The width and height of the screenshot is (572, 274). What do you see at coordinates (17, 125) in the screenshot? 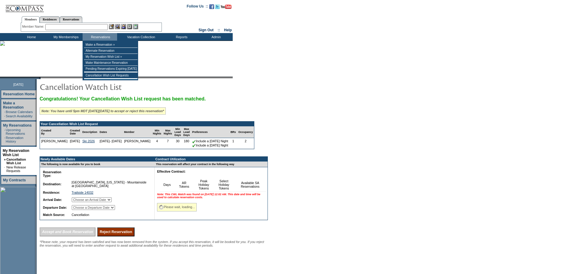
I see `a: My Reservations` at bounding box center [17, 125].